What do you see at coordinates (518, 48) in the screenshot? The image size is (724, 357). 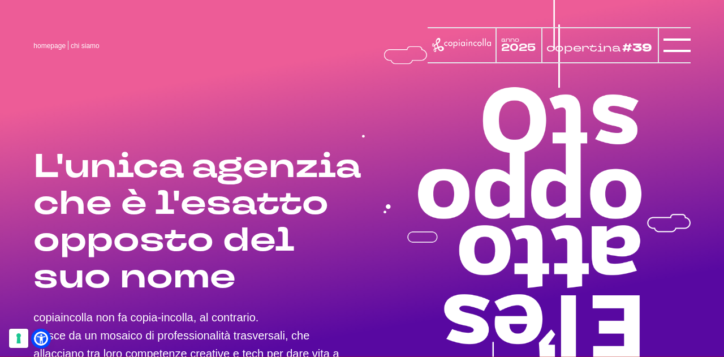 I see `tspan: 2025` at bounding box center [518, 48].